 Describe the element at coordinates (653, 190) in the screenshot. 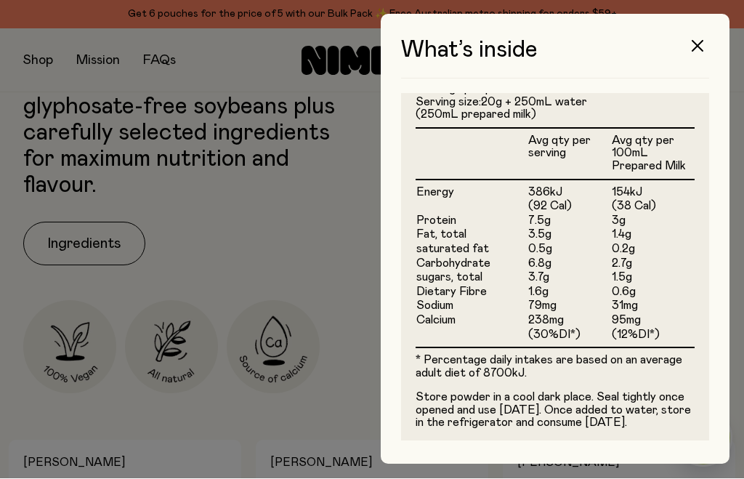

I see `td: 154kJ` at that location.